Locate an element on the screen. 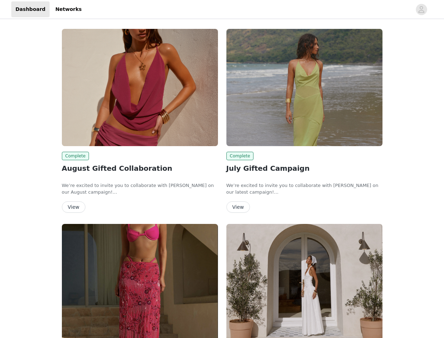 The height and width of the screenshot is (338, 444). img: Peppermayo AUS is located at coordinates (305, 87).